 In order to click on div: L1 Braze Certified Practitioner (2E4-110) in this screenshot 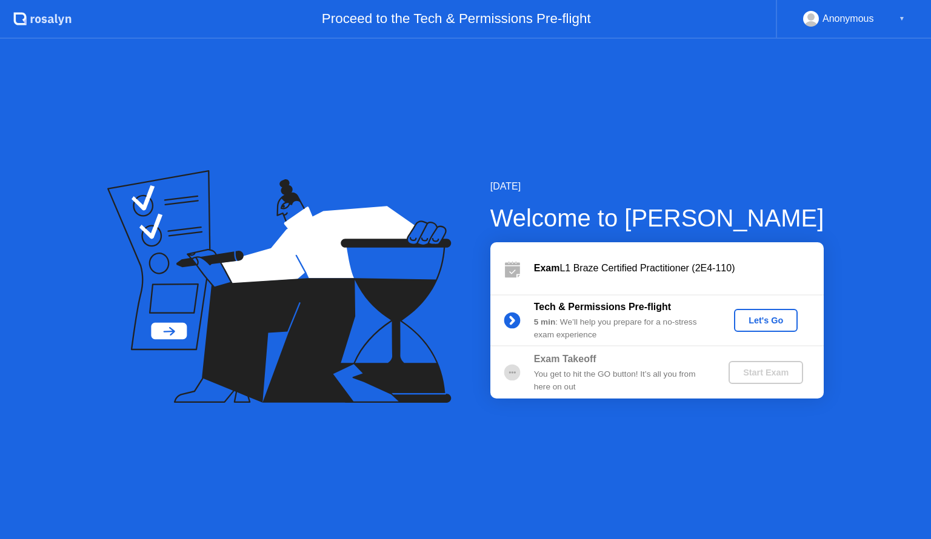, I will do `click(679, 268)`.